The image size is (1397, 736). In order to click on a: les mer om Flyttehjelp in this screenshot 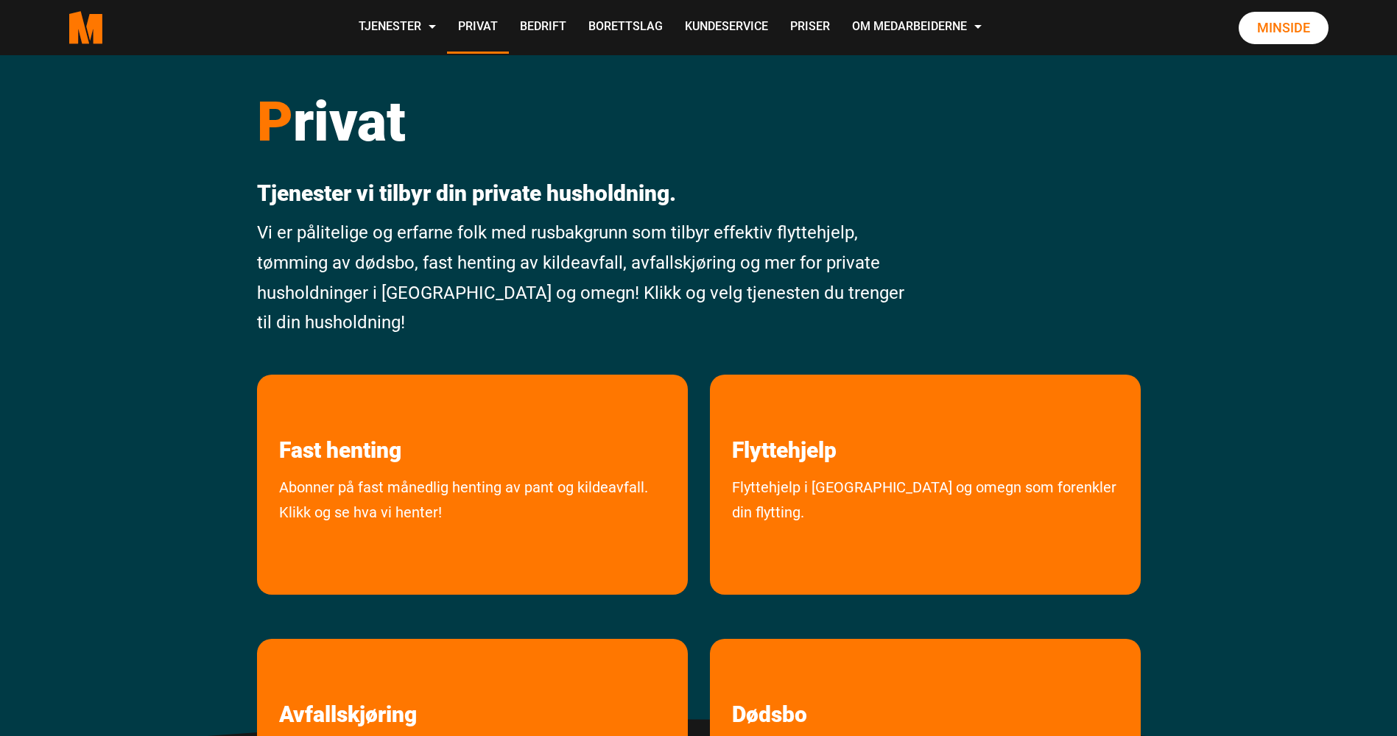, I will do `click(784, 419)`.